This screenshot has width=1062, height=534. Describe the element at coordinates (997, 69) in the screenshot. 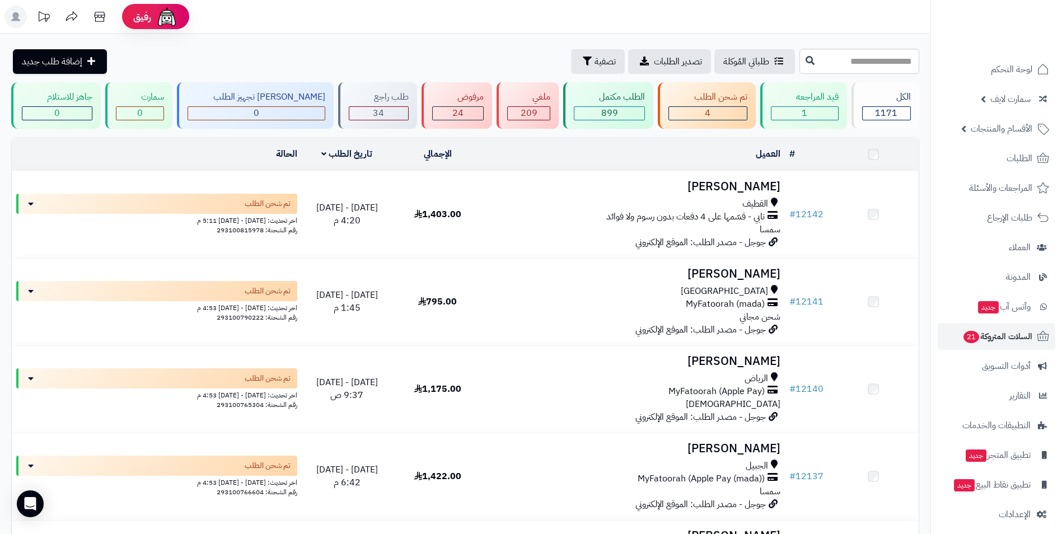

I see `a: لوحة التحكم` at that location.